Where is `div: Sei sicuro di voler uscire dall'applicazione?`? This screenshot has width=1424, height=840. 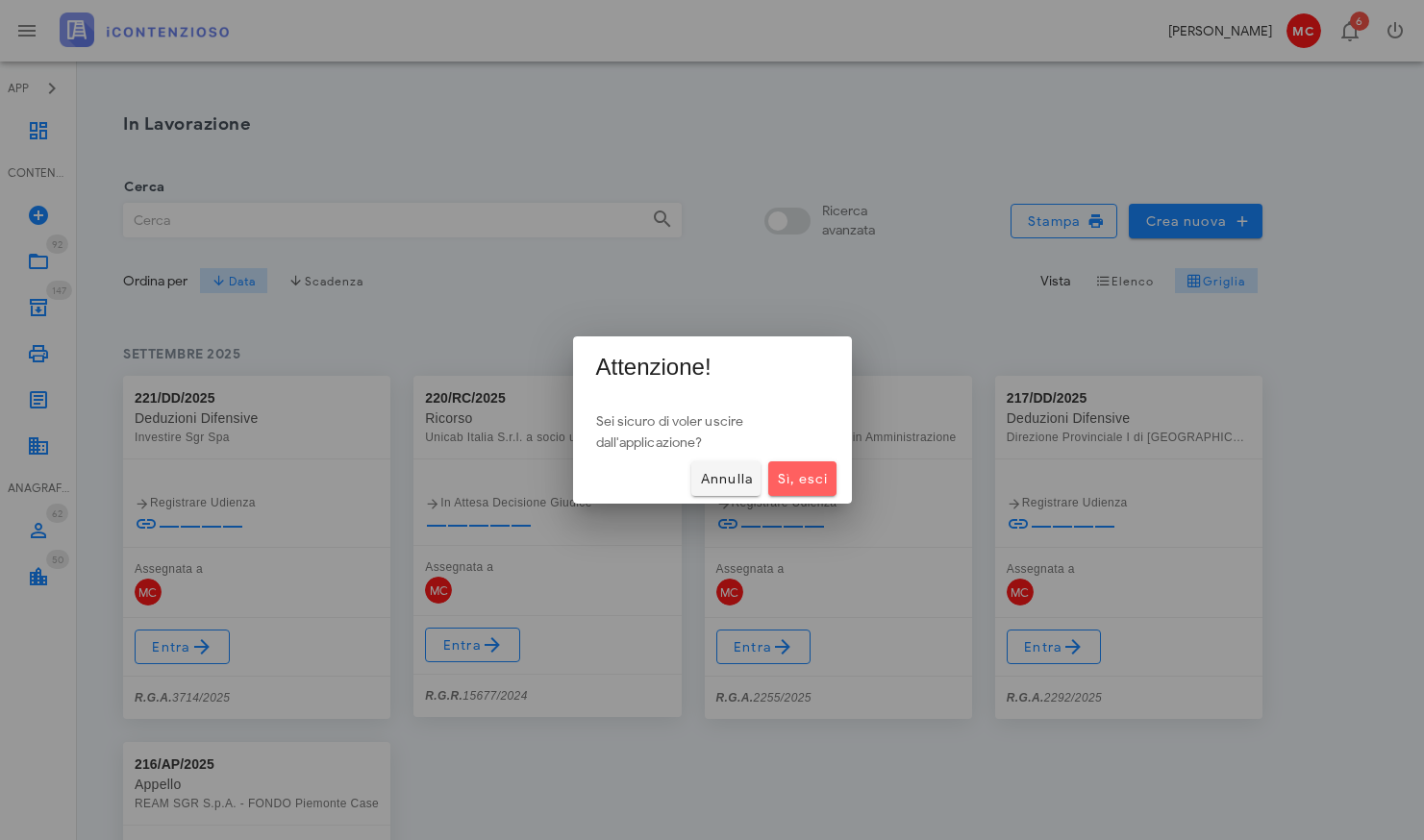
div: Sei sicuro di voler uscire dall'applicazione? is located at coordinates (713, 423).